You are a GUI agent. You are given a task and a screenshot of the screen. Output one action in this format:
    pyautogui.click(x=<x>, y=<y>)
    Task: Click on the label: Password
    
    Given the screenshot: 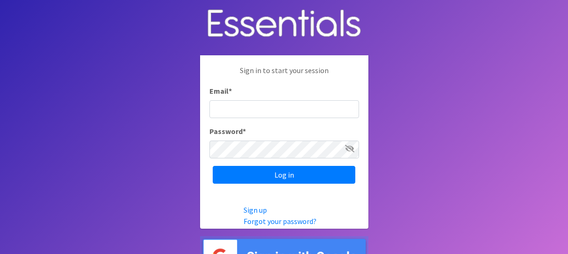 What is the action you would take?
    pyautogui.click(x=228, y=131)
    